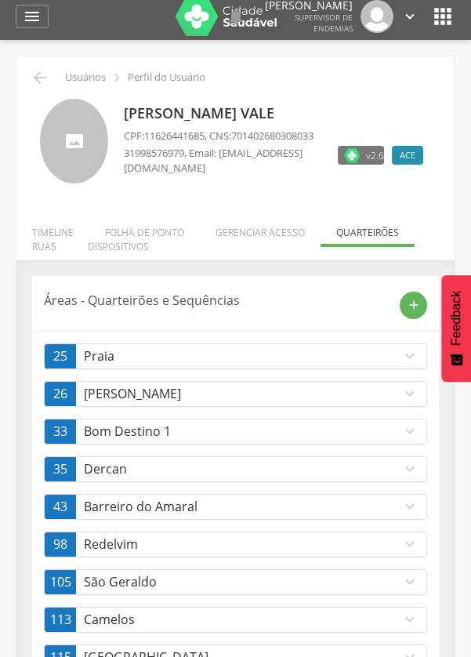 Image resolution: width=471 pixels, height=657 pixels. Describe the element at coordinates (324, 23) in the screenshot. I see `span: Supervisor de Endemias` at that location.